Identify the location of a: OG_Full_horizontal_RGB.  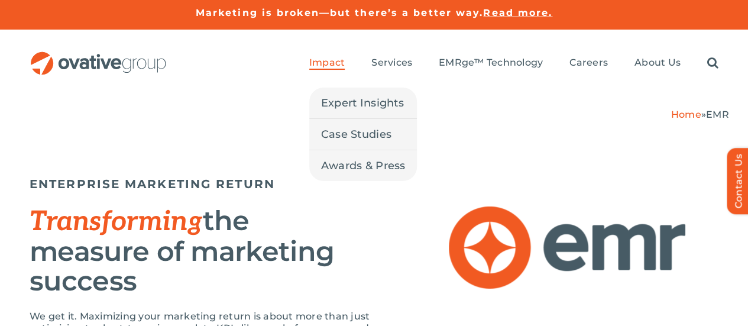
(98, 56).